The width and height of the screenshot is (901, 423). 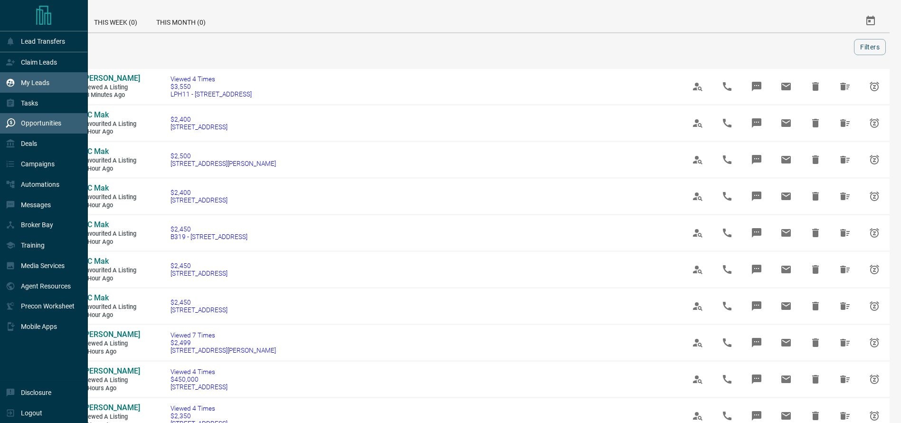 I want to click on span: $2,350, so click(x=199, y=415).